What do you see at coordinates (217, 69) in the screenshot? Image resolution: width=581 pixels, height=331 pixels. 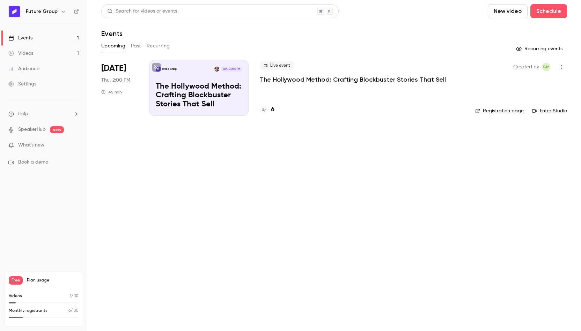 I see `img: Lyndon Nicholson` at bounding box center [217, 69].